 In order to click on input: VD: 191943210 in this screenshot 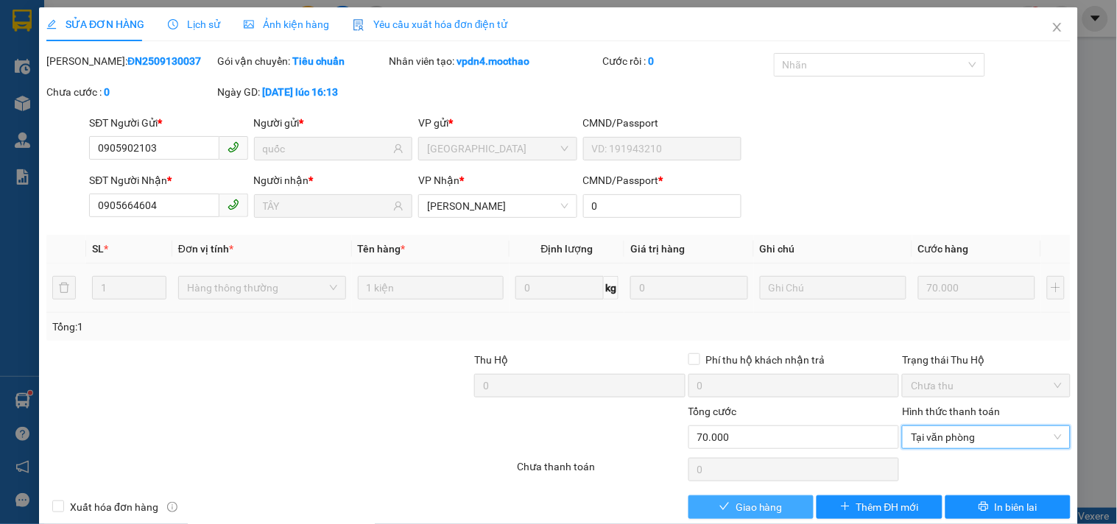, I will do `click(662, 149)`.